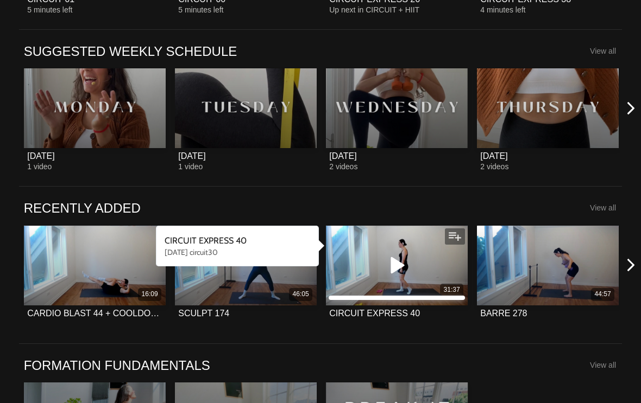 The image size is (641, 403). I want to click on a: SUGGESTED WEEKLY SCHEDULE, so click(130, 51).